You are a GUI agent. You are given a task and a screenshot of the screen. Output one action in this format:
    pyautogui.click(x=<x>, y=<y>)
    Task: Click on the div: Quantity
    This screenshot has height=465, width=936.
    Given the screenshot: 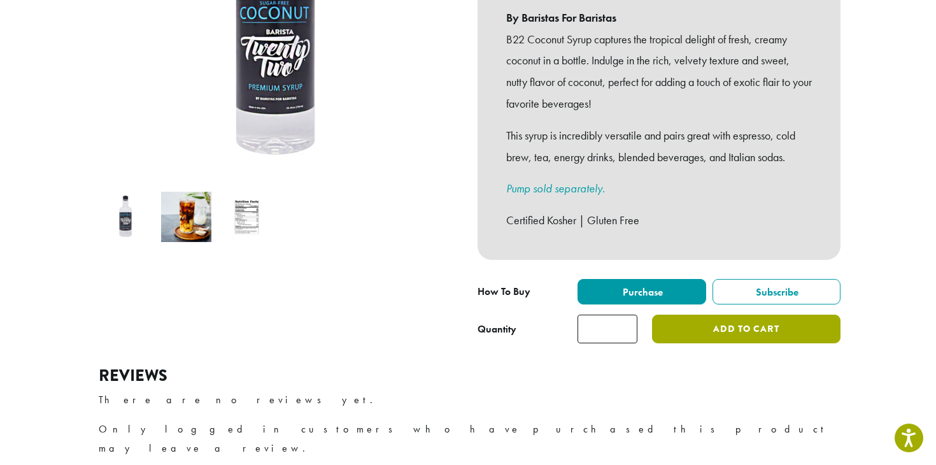 What is the action you would take?
    pyautogui.click(x=497, y=329)
    